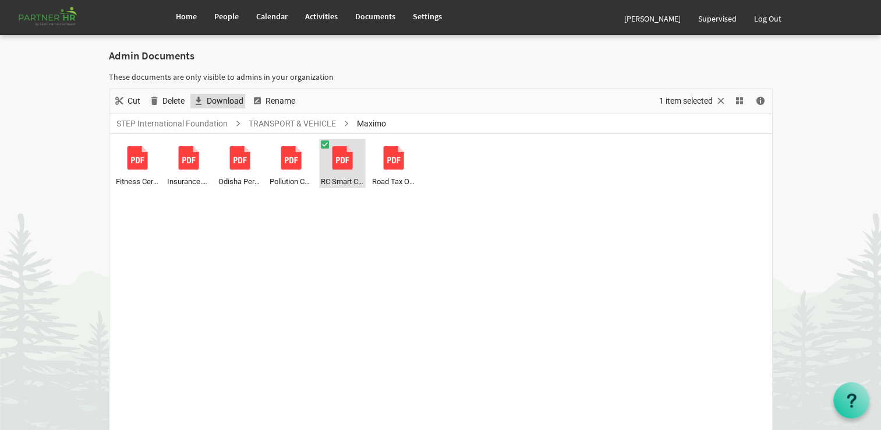  What do you see at coordinates (371, 123) in the screenshot?
I see `span: Maximo` at bounding box center [371, 123].